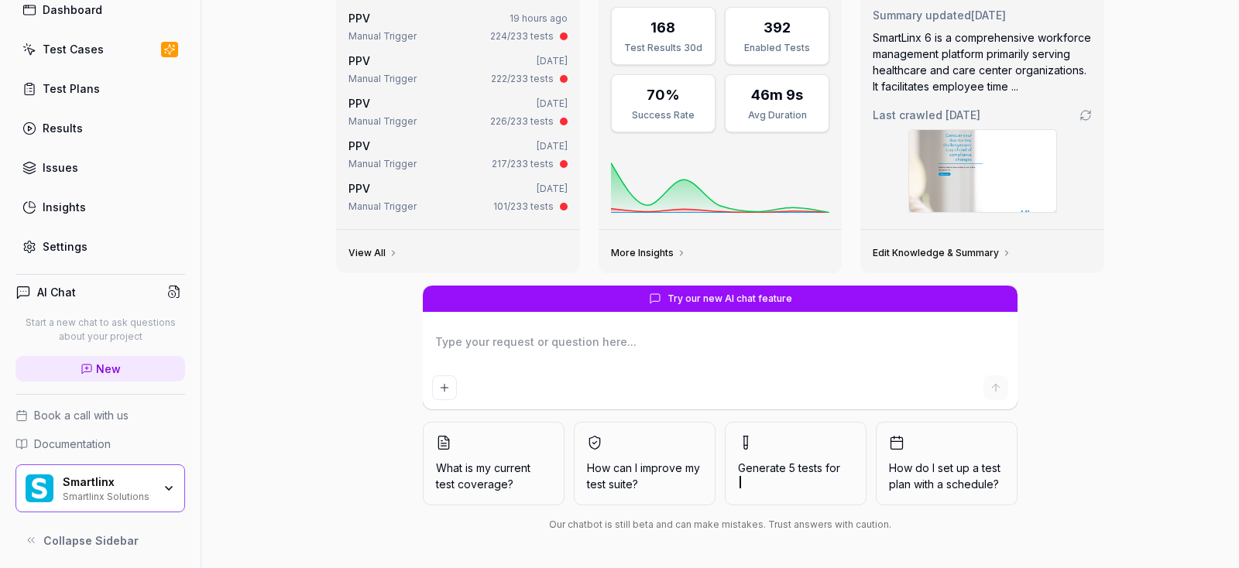 This screenshot has width=1239, height=568. What do you see at coordinates (100, 541) in the screenshot?
I see `button: Collapse Sidebar` at bounding box center [100, 541].